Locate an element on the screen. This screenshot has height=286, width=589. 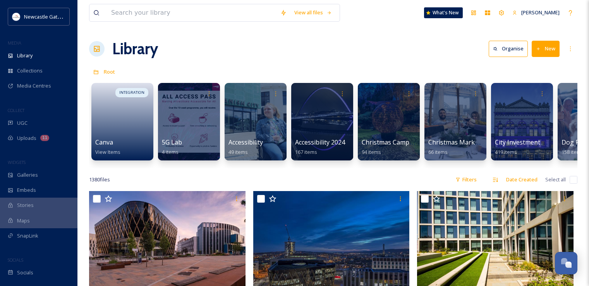
a: Library is located at coordinates (135, 49).